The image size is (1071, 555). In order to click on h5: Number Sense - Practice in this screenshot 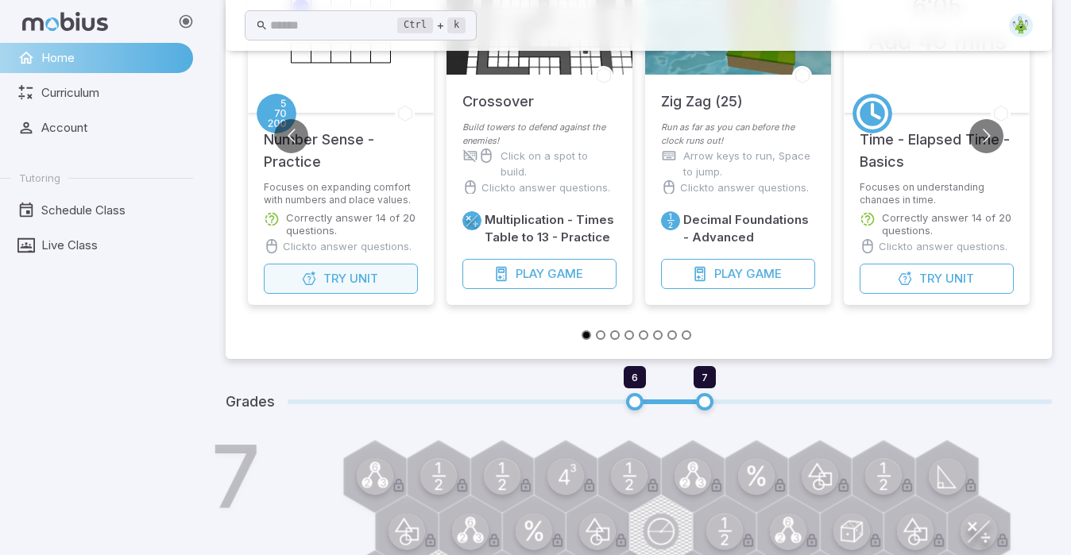, I will do `click(341, 143)`.